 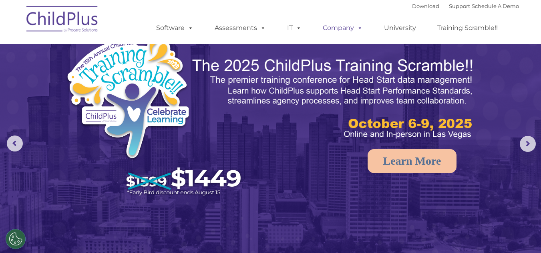 What do you see at coordinates (294, 28) in the screenshot?
I see `a: IT` at bounding box center [294, 28].